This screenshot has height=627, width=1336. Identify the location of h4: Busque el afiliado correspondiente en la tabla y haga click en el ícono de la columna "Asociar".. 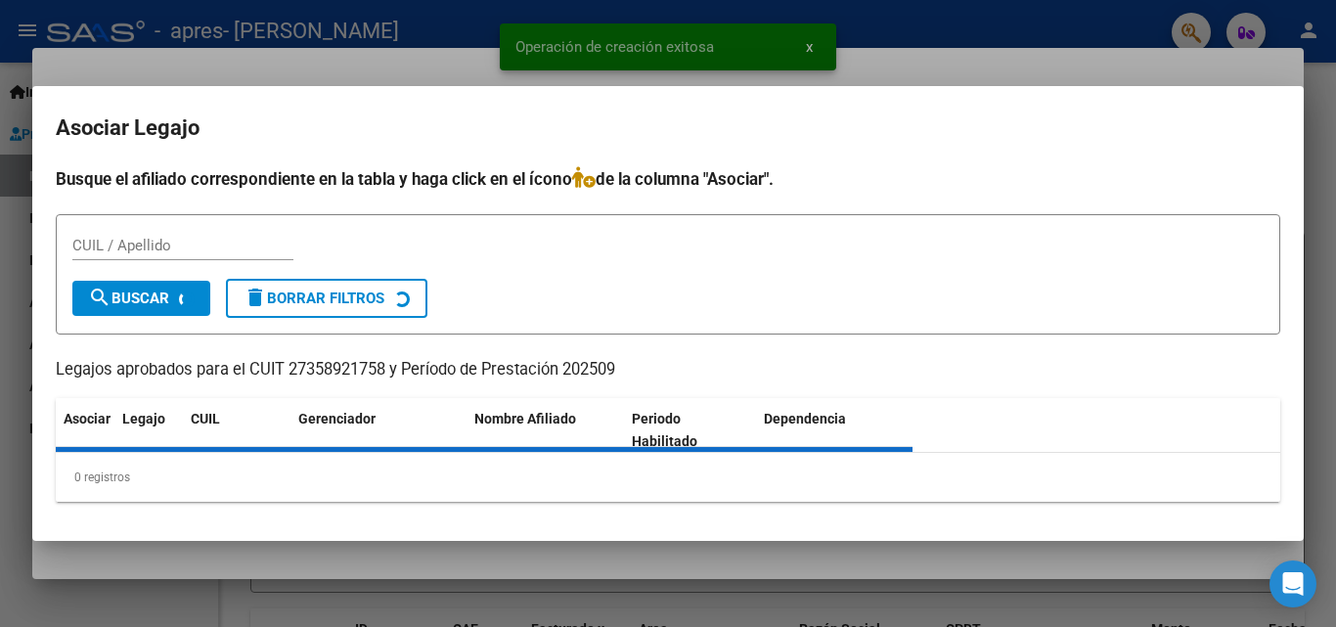
(668, 179).